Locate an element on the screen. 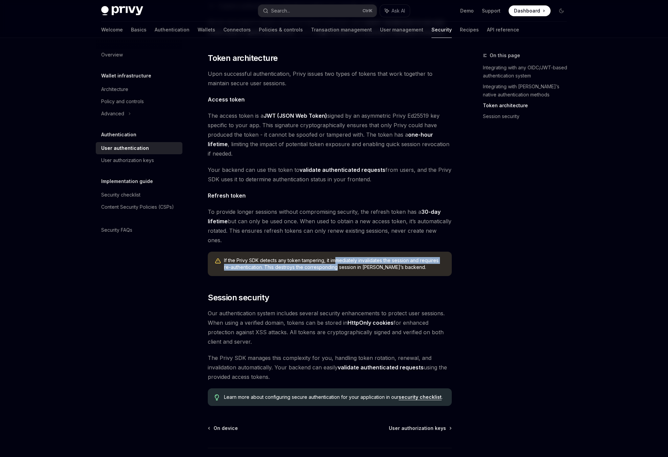 The width and height of the screenshot is (668, 457). a: API reference is located at coordinates (503, 30).